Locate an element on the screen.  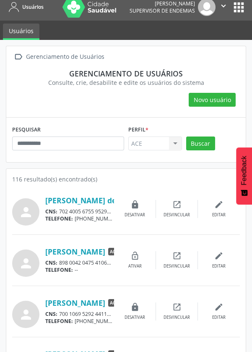
span: Usuários is located at coordinates (33, 7).